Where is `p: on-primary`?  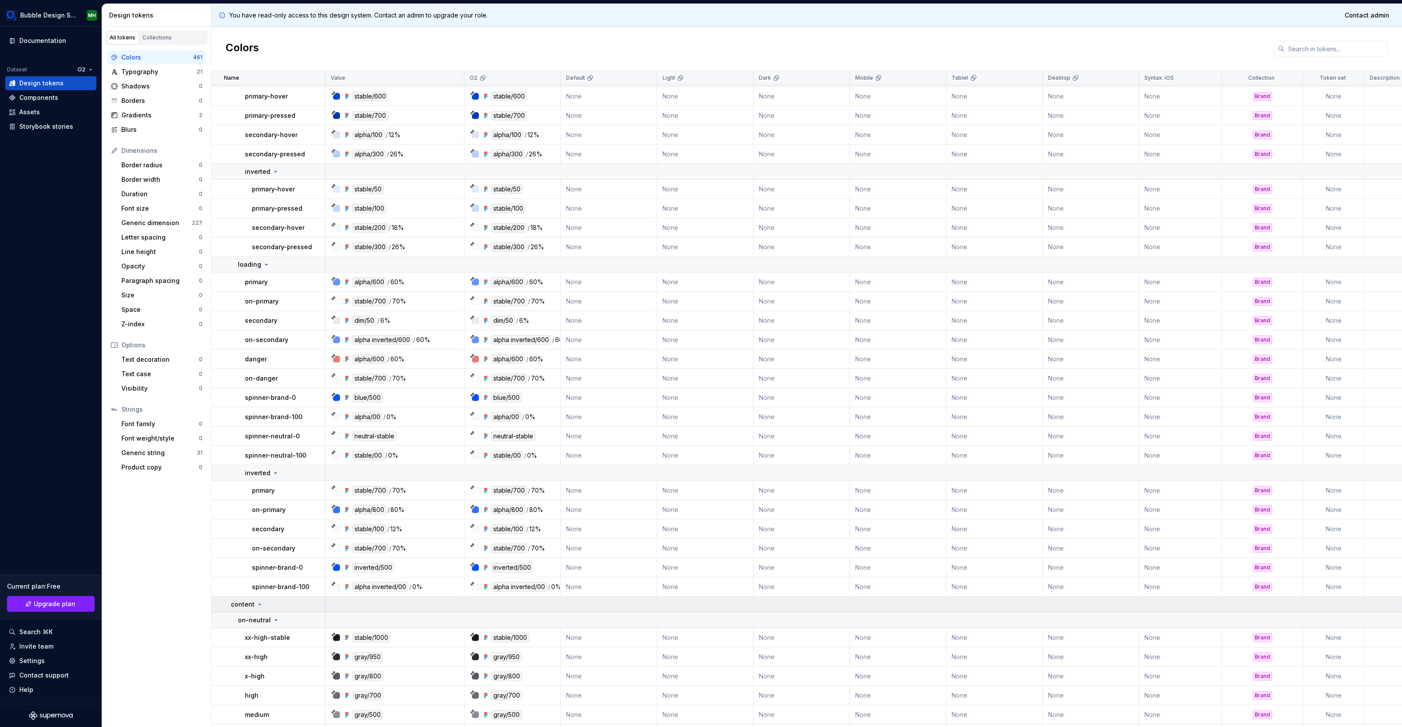 p: on-primary is located at coordinates (262, 301).